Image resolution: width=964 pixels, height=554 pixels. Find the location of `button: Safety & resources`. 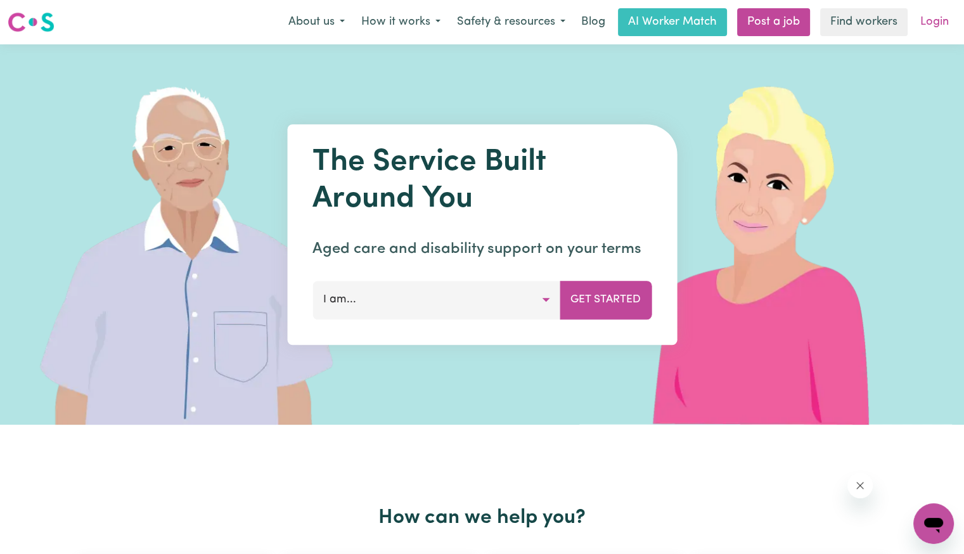

button: Safety & resources is located at coordinates (511, 22).